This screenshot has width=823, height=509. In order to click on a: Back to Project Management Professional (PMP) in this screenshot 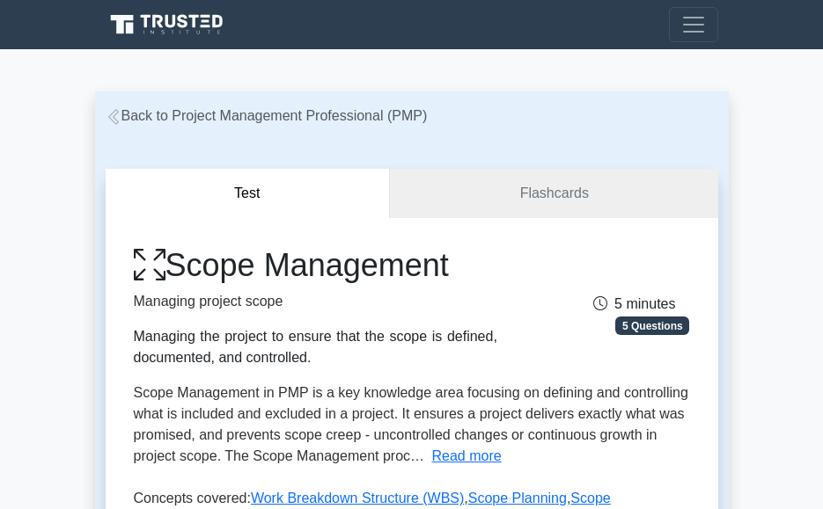, I will do `click(267, 115)`.